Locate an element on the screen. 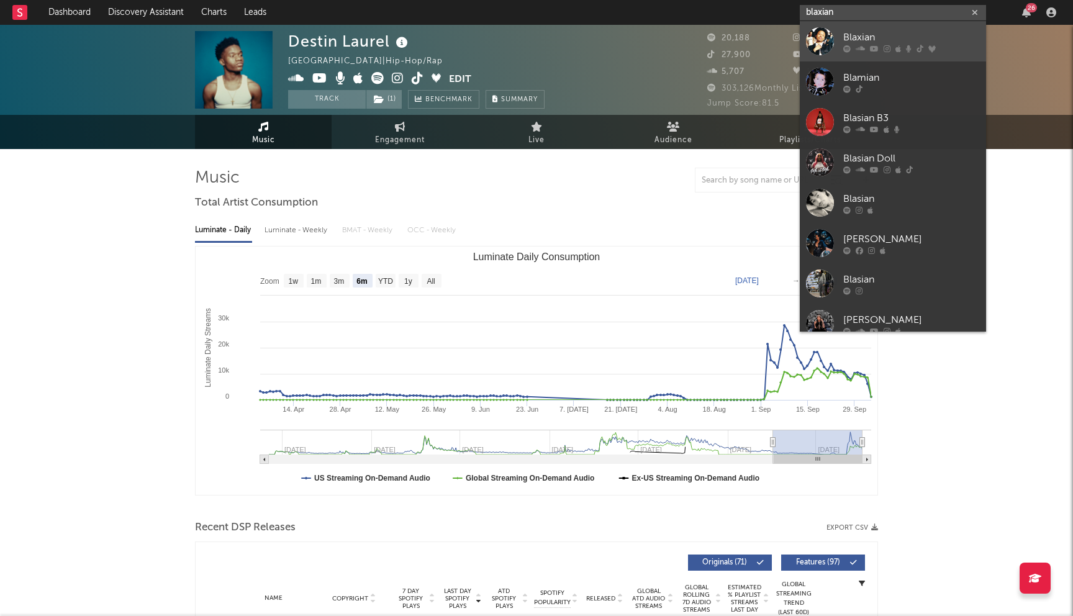  span: Originals ( 71 ) is located at coordinates (724, 562).